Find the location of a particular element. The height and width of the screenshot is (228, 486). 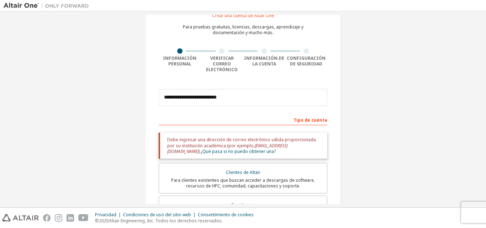

font: Tipo de cuenta is located at coordinates (310, 120).